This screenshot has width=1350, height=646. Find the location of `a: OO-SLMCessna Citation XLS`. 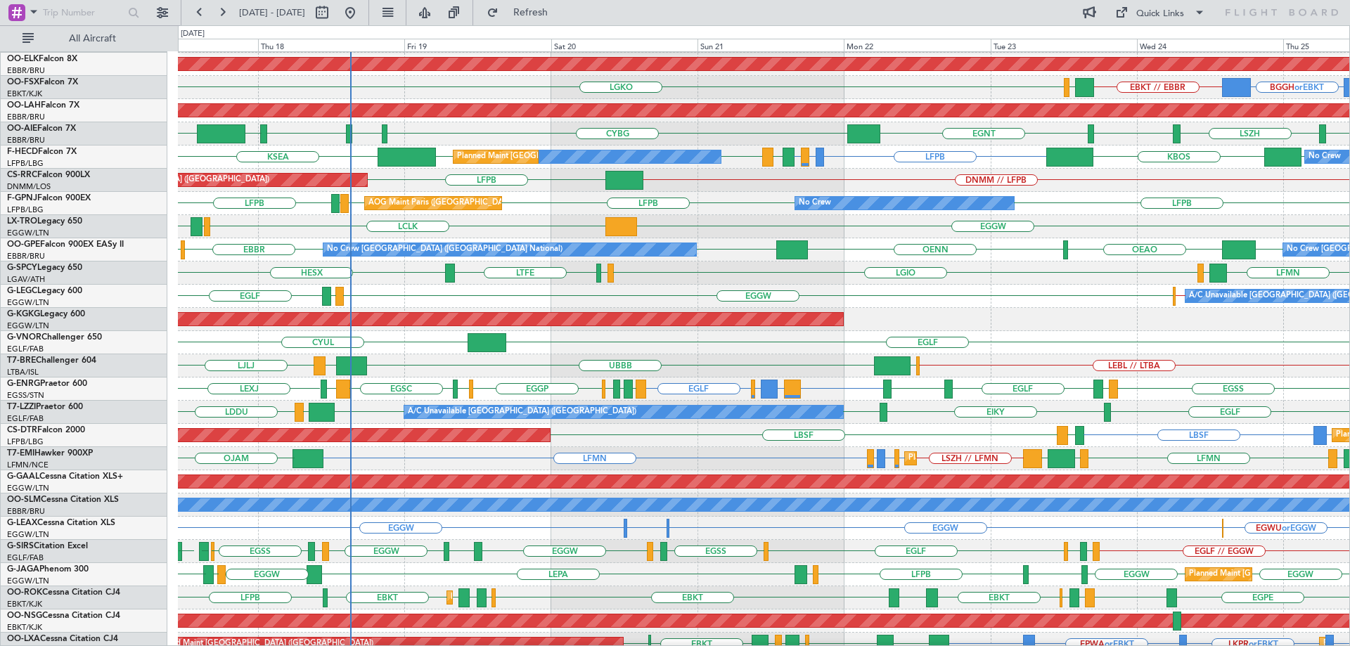

a: OO-SLMCessna Citation XLS is located at coordinates (63, 500).